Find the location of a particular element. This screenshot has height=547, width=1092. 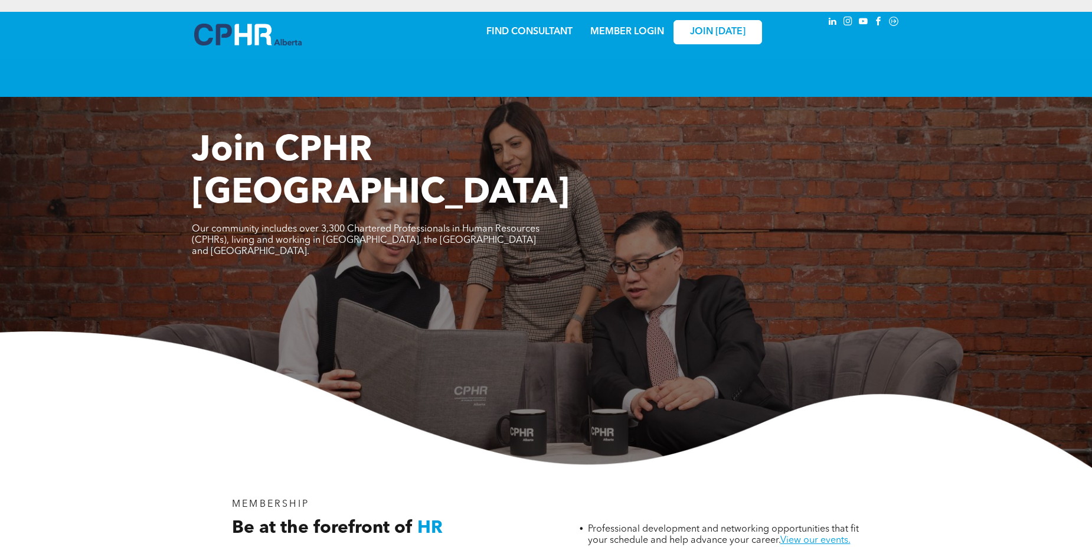

a: Social network is located at coordinates (894, 22).